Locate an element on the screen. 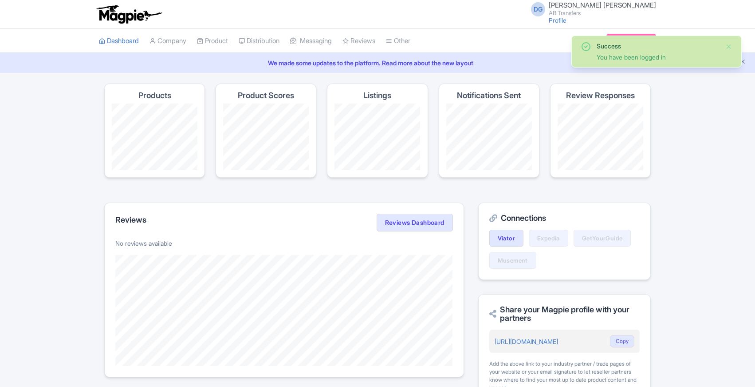 Image resolution: width=755 pixels, height=387 pixels. a: Company is located at coordinates (168, 41).